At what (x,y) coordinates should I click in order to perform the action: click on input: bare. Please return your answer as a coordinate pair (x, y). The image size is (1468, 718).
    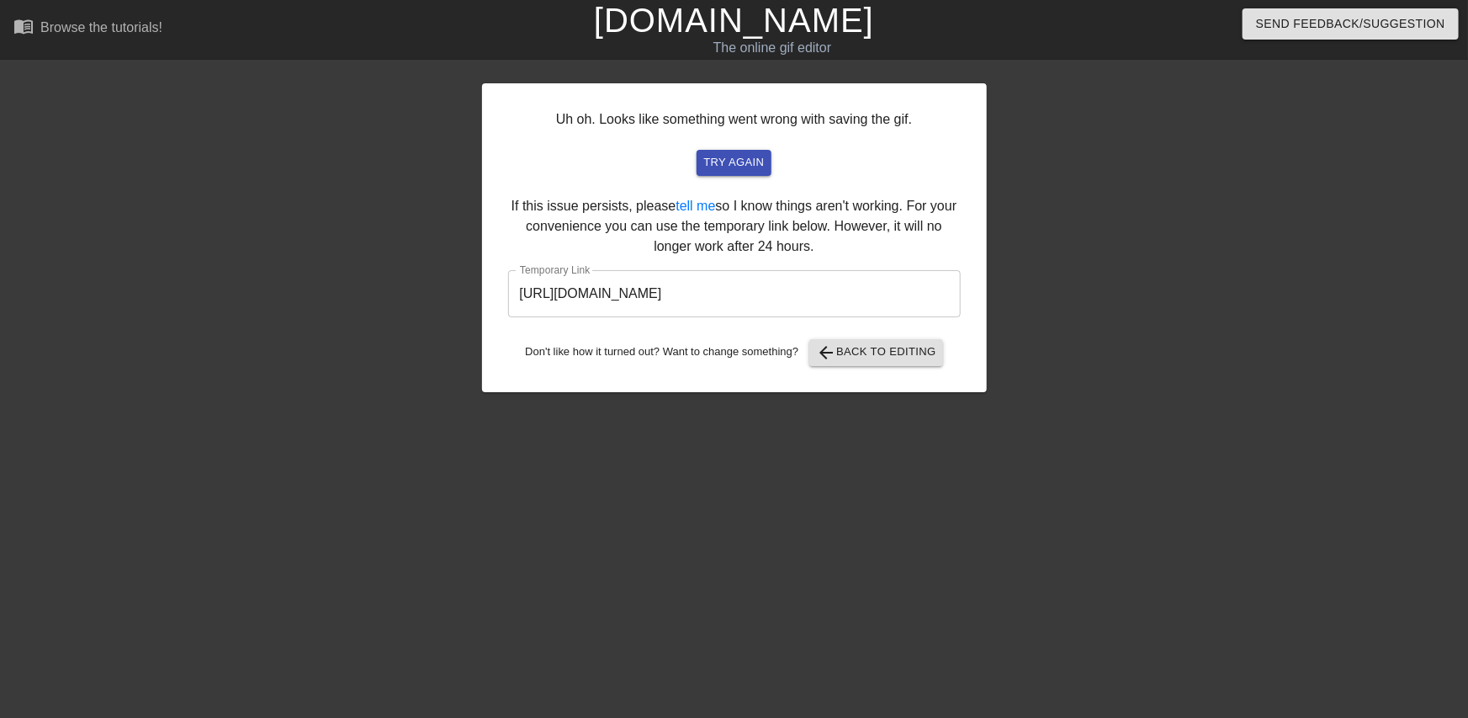
    Looking at the image, I should click on (734, 294).